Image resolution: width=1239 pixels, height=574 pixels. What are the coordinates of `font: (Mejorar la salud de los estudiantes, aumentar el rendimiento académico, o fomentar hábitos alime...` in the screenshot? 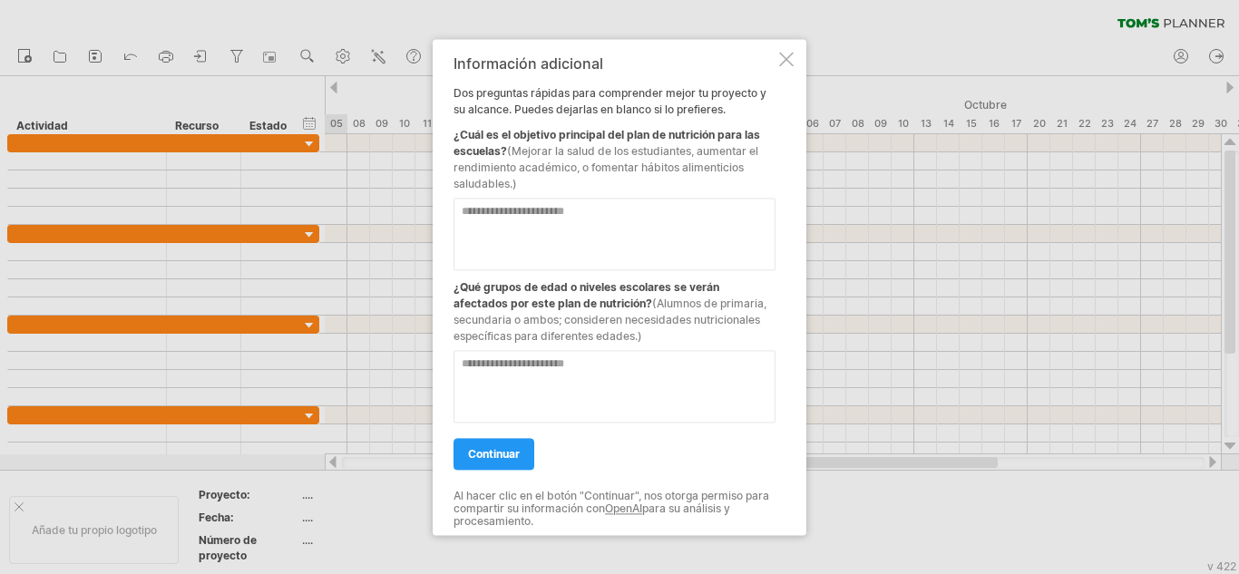 It's located at (606, 167).